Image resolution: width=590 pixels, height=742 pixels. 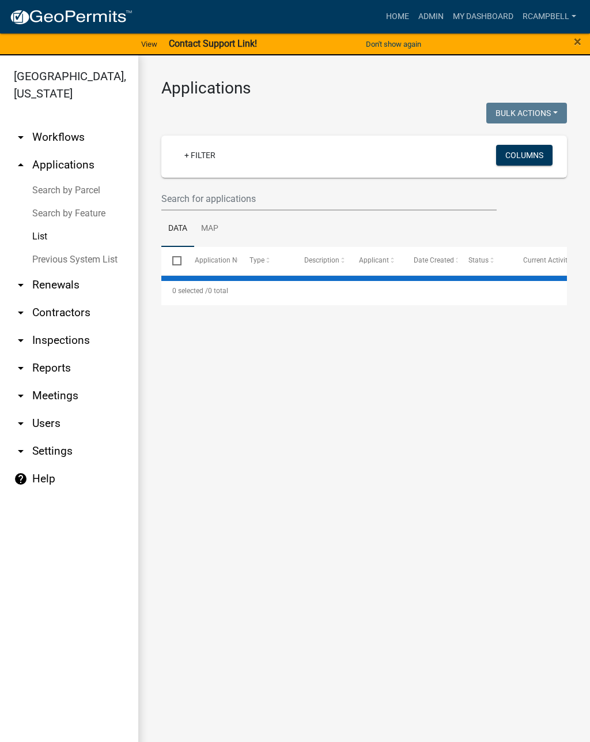 What do you see at coordinates (485, 261) in the screenshot?
I see `datatable-header-cell: Status` at bounding box center [485, 261].